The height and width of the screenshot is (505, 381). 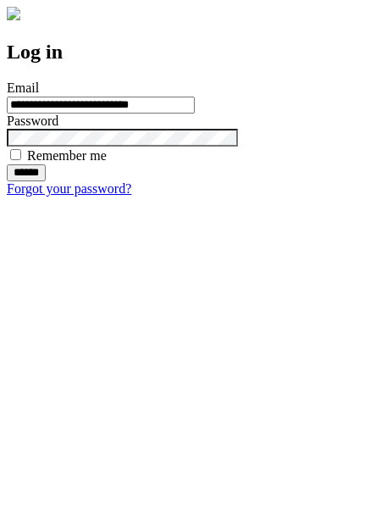 I want to click on a: Forgot your password?, so click(x=69, y=188).